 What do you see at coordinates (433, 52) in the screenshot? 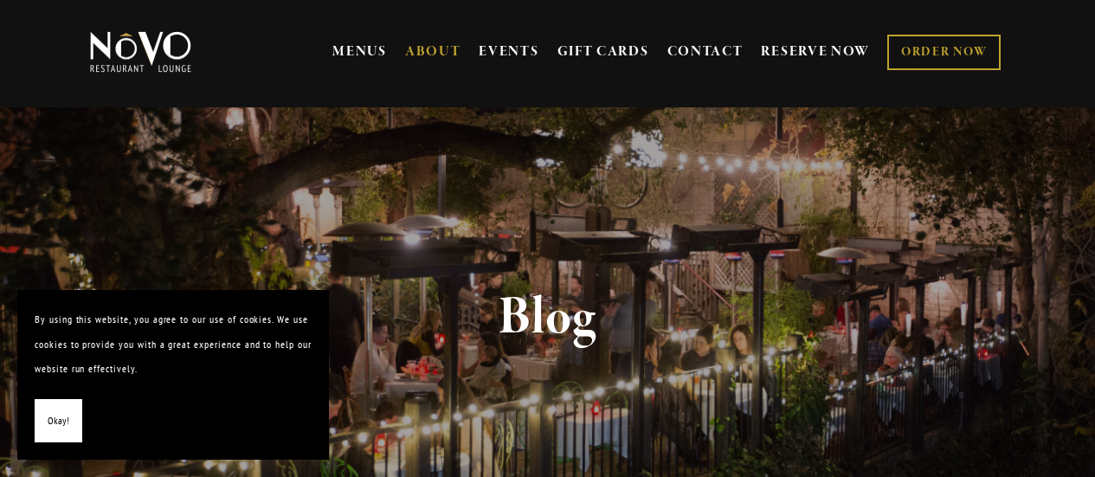
I see `a: ABOUT` at bounding box center [433, 52].